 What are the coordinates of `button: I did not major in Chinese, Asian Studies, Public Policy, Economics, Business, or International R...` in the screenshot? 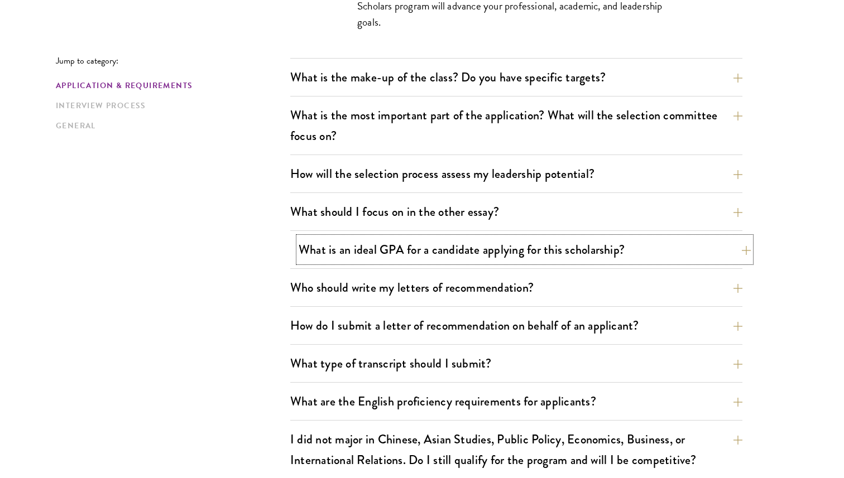 It's located at (516, 450).